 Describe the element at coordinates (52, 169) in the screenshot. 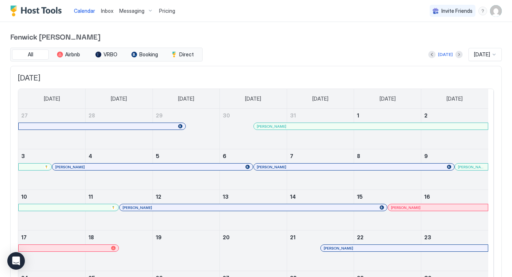

I see `td: August 3, 2025` at that location.